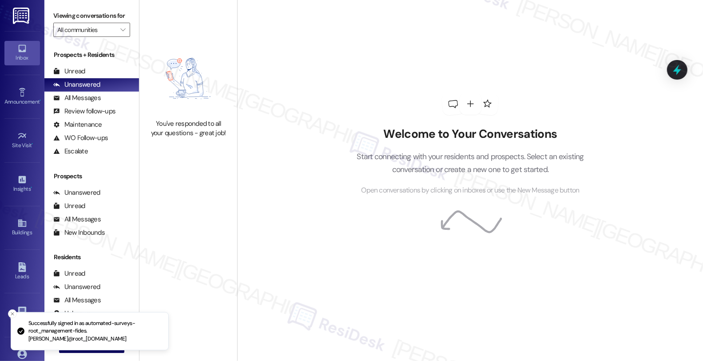 This screenshot has height=361, width=703. What do you see at coordinates (470, 190) in the screenshot?
I see `span: Open conversations by clicking on inboxes or use the New Message button` at bounding box center [470, 190].